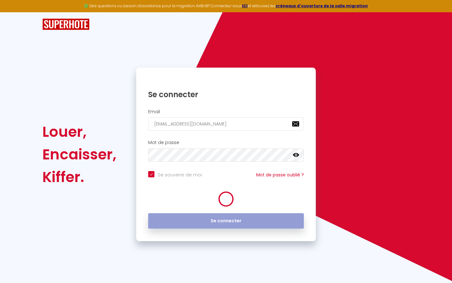 The height and width of the screenshot is (283, 452). Describe the element at coordinates (226, 142) in the screenshot. I see `h2: Mot de passe` at that location.